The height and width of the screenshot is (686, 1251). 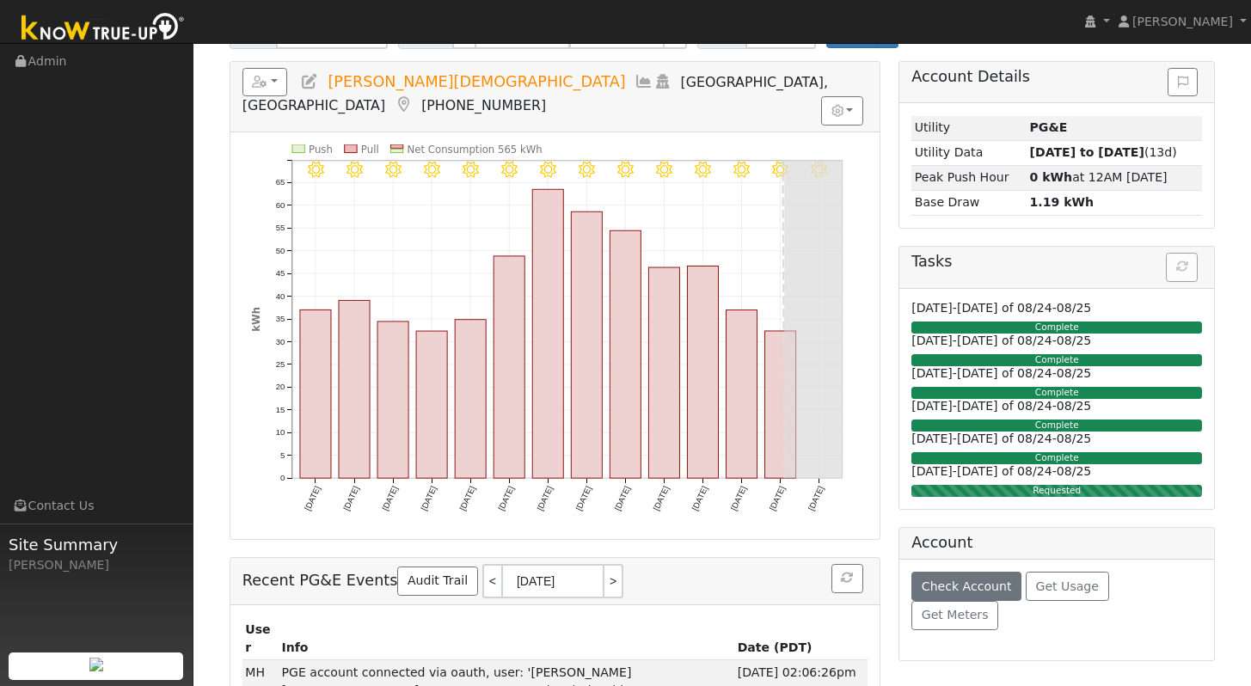 I want to click on span: (13d), so click(x=1103, y=152).